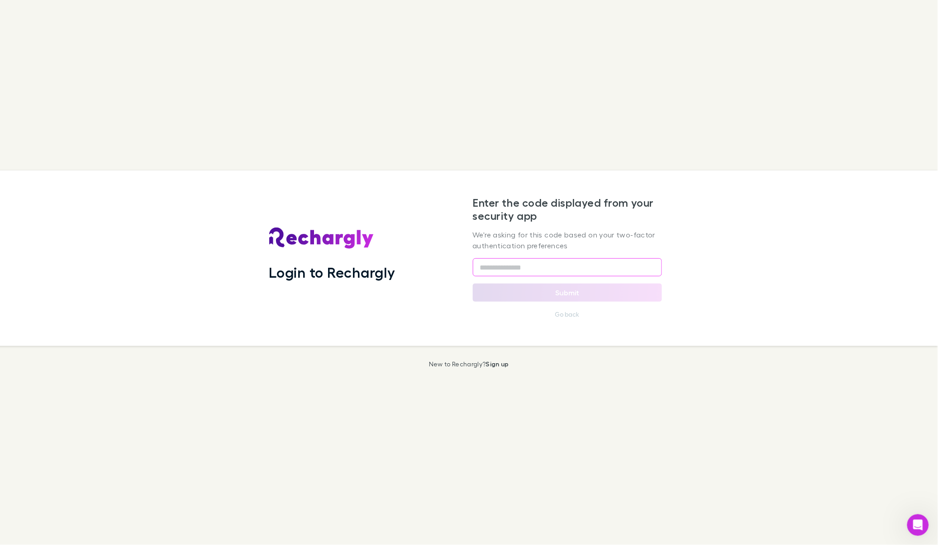 Image resolution: width=938 pixels, height=545 pixels. Describe the element at coordinates (332, 272) in the screenshot. I see `h1: Login to Rechargly` at that location.